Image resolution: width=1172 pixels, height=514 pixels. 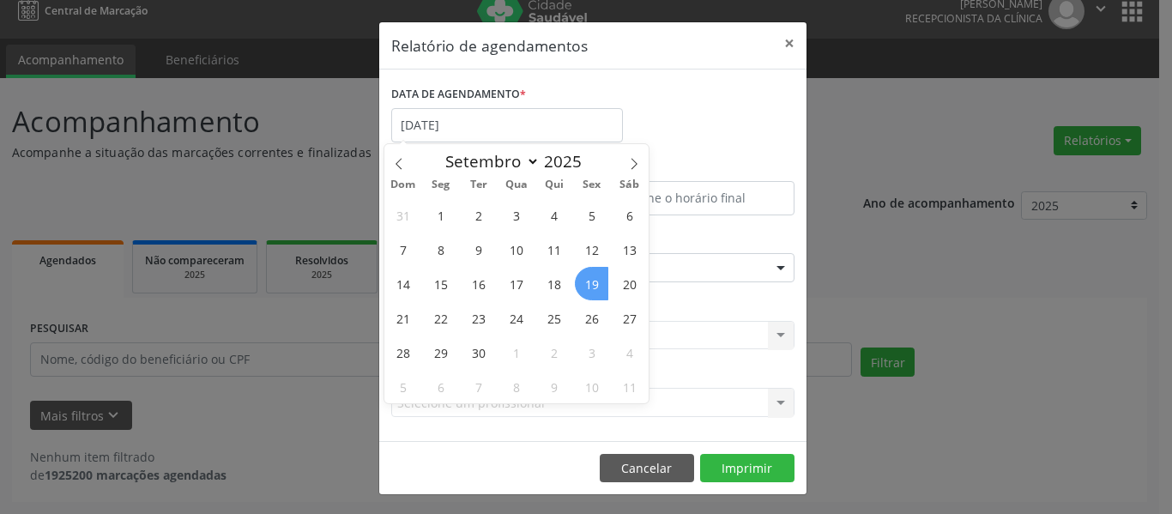 I want to click on span: Setembro 6, 2025, so click(x=629, y=215).